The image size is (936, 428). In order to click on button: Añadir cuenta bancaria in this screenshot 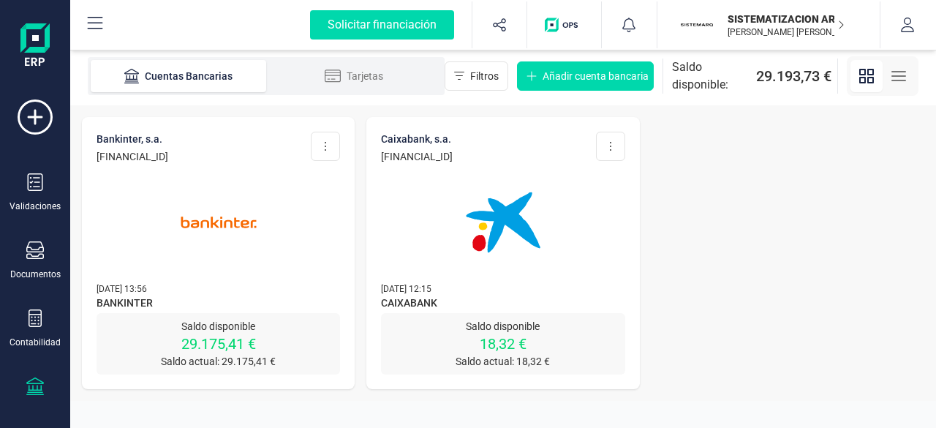, I will do `click(585, 76)`.